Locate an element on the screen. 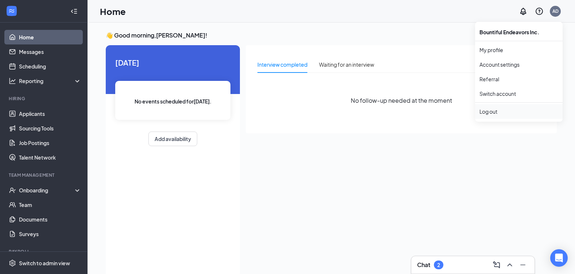  div: Reporting is located at coordinates (50, 81).